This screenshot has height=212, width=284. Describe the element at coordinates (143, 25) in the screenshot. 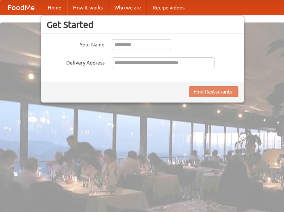

I see `h3: Get Started` at that location.